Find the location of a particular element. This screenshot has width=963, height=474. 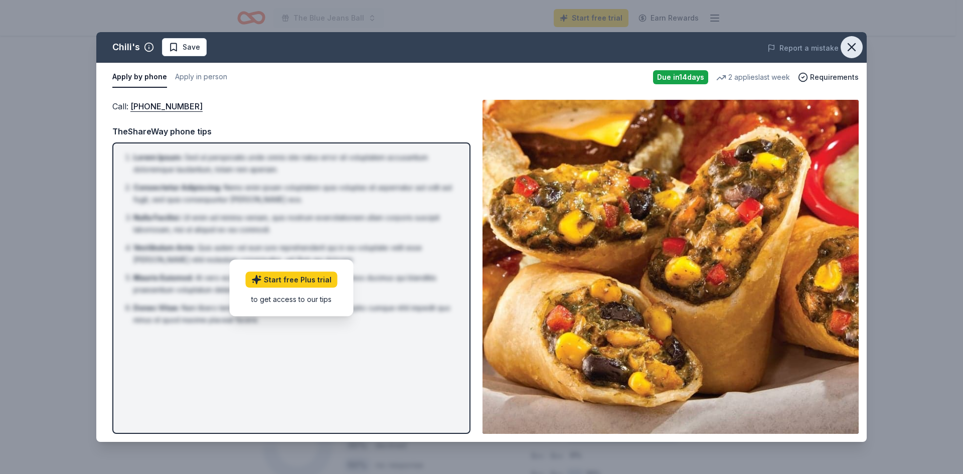

li: Ut enim ad minima veniam, quis nostrum exercitationem ullam corporis suscipit laboriosam, nisi ut... is located at coordinates (294, 224).